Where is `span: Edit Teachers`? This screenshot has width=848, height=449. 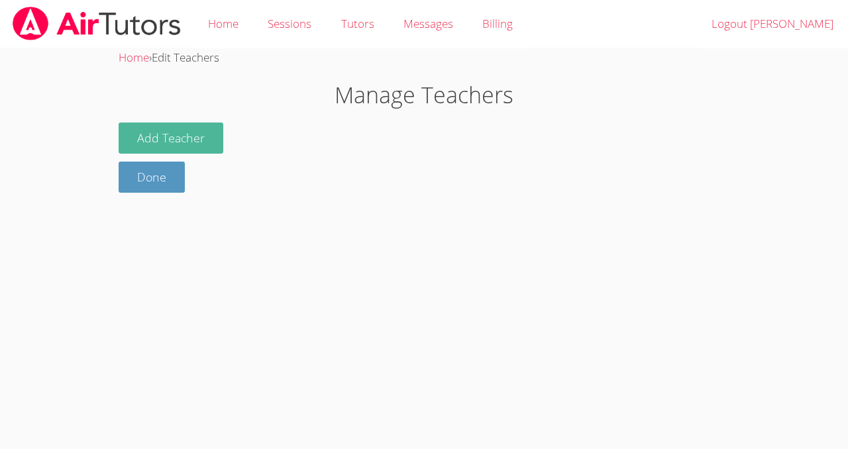
span: Edit Teachers is located at coordinates (186, 57).